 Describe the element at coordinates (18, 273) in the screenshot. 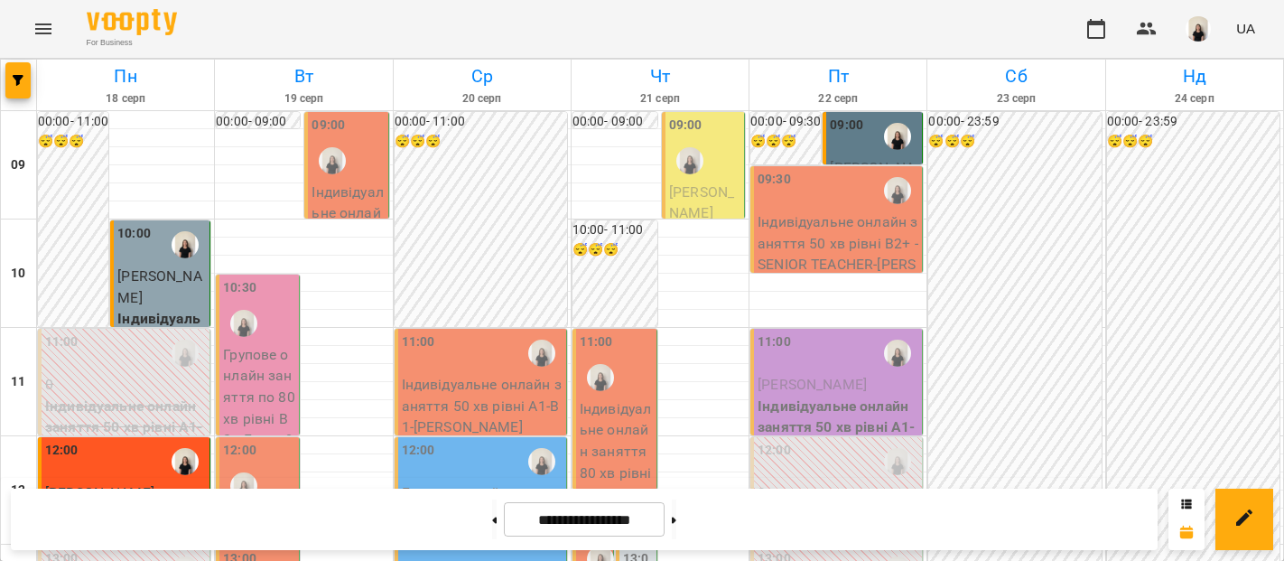

I see `h6: 10` at that location.